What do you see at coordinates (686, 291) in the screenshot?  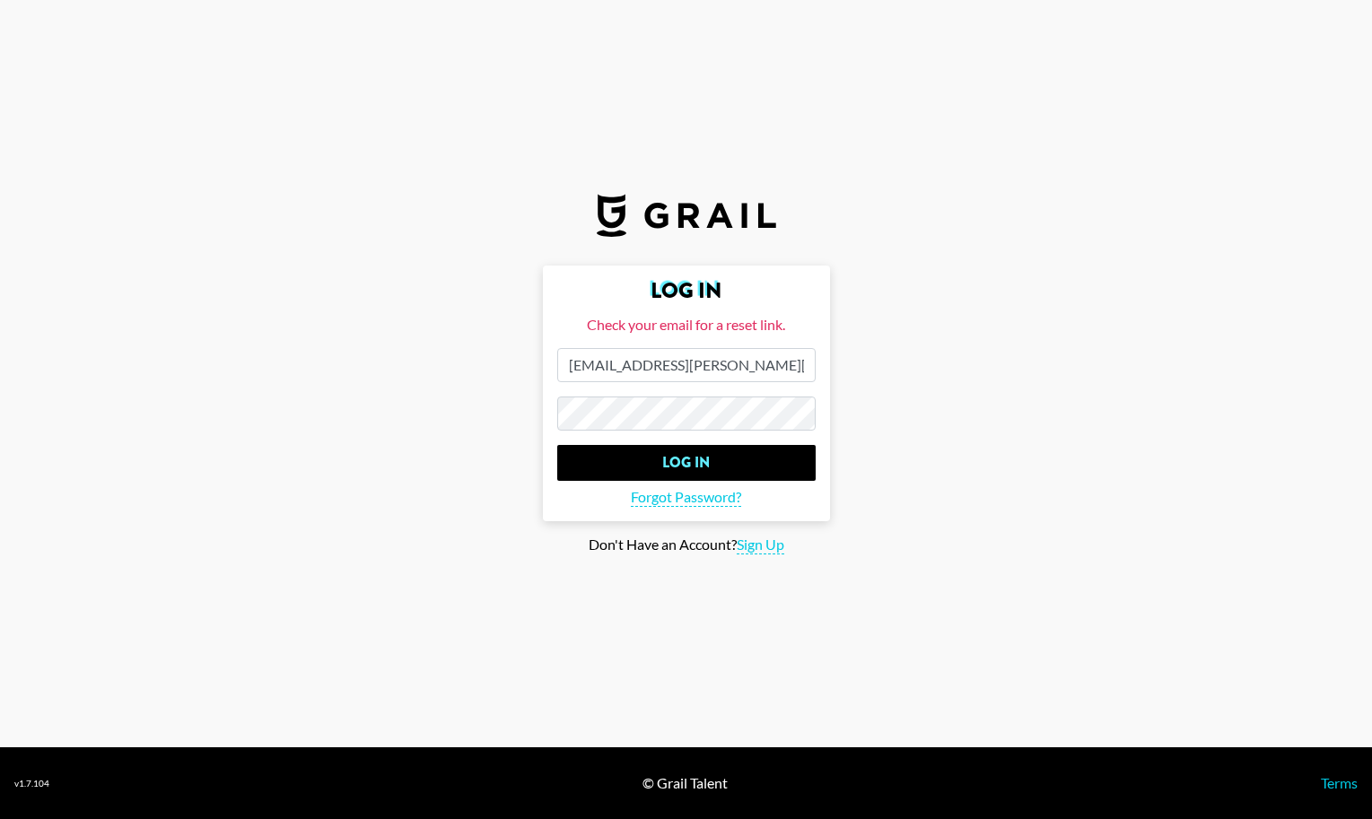 I see `h2: Log In` at bounding box center [686, 291].